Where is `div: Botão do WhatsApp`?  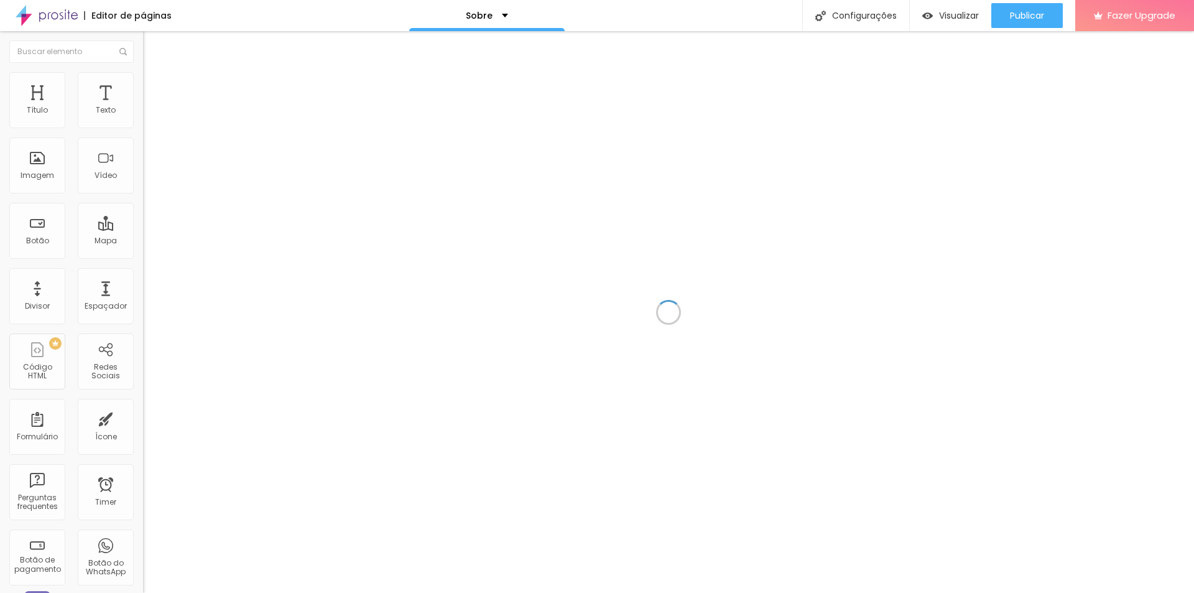
div: Botão do WhatsApp is located at coordinates (105, 567).